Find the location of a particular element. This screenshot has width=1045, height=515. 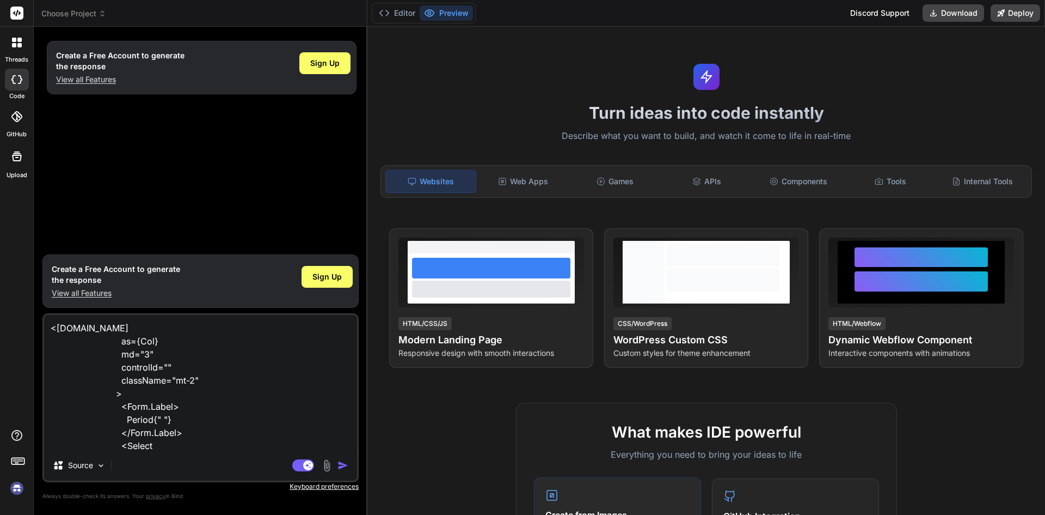

button: Deploy is located at coordinates (1015, 13).